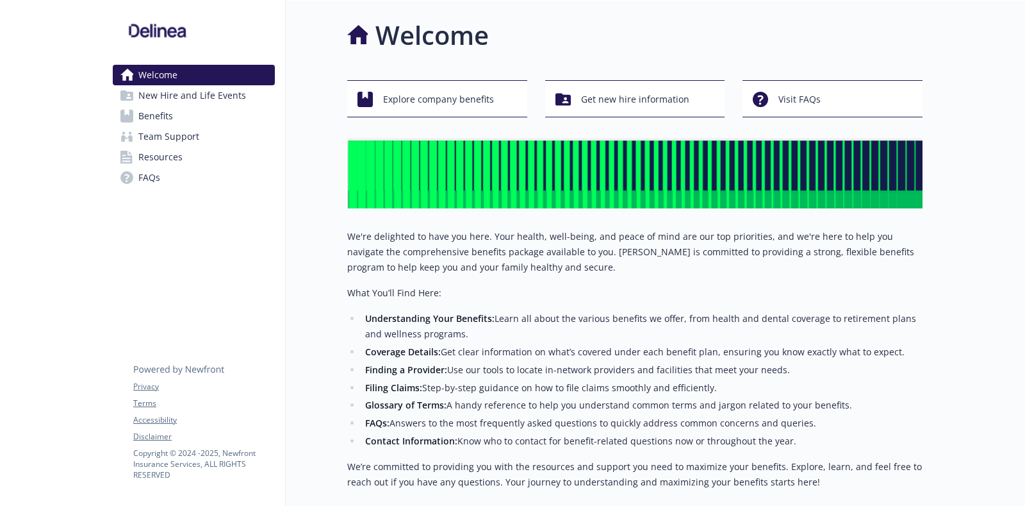  I want to click on img: overview page banner, so click(635, 173).